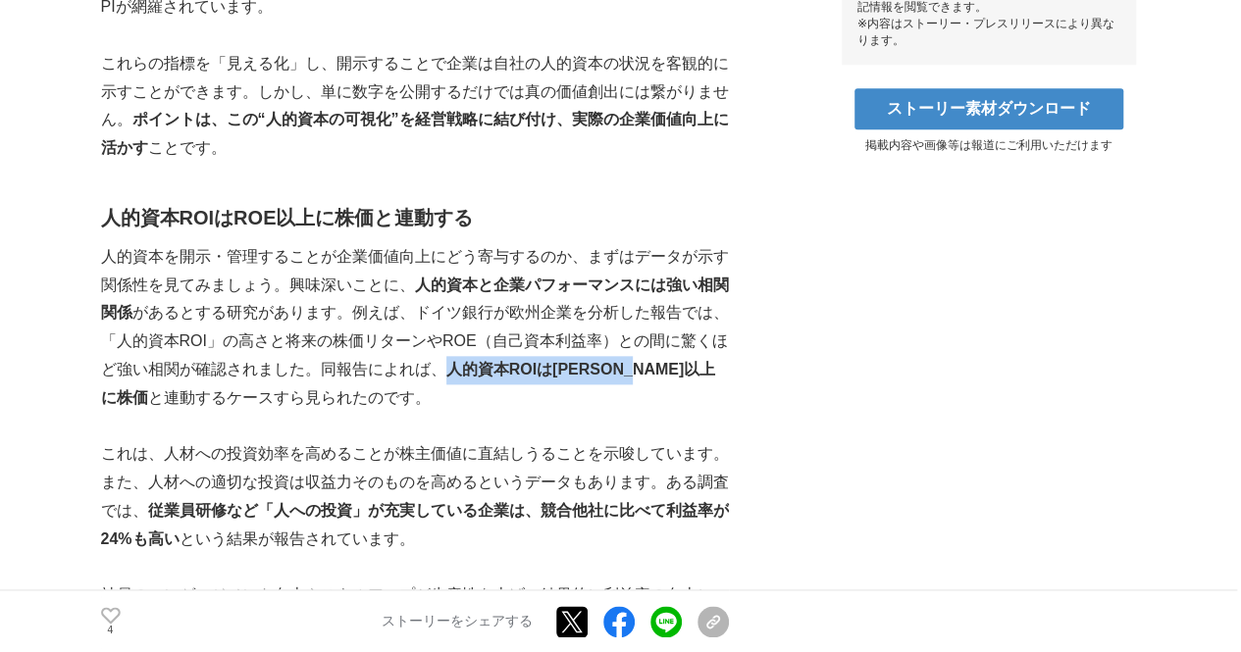  I want to click on p: これらの指標を「見える化」し、開示することで企業は自社の人的資本の状況を客観的に示すことができます。しかし、単に数字を公開するだけでは真の価値創出には繋がりません。 ことです。, so click(415, 106).